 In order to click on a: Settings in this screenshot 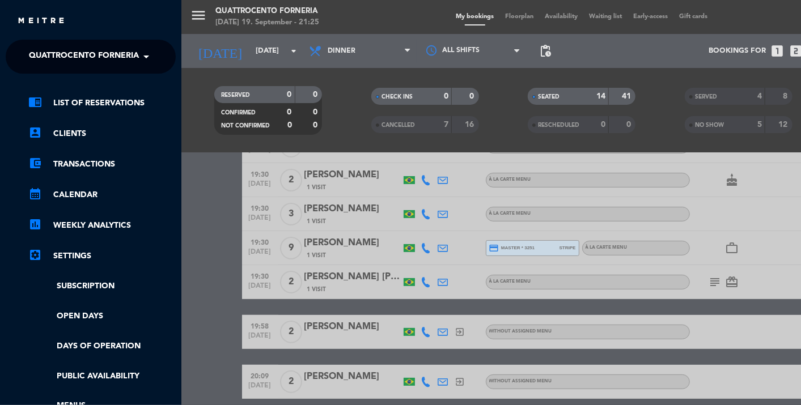, I will do `click(102, 256)`.